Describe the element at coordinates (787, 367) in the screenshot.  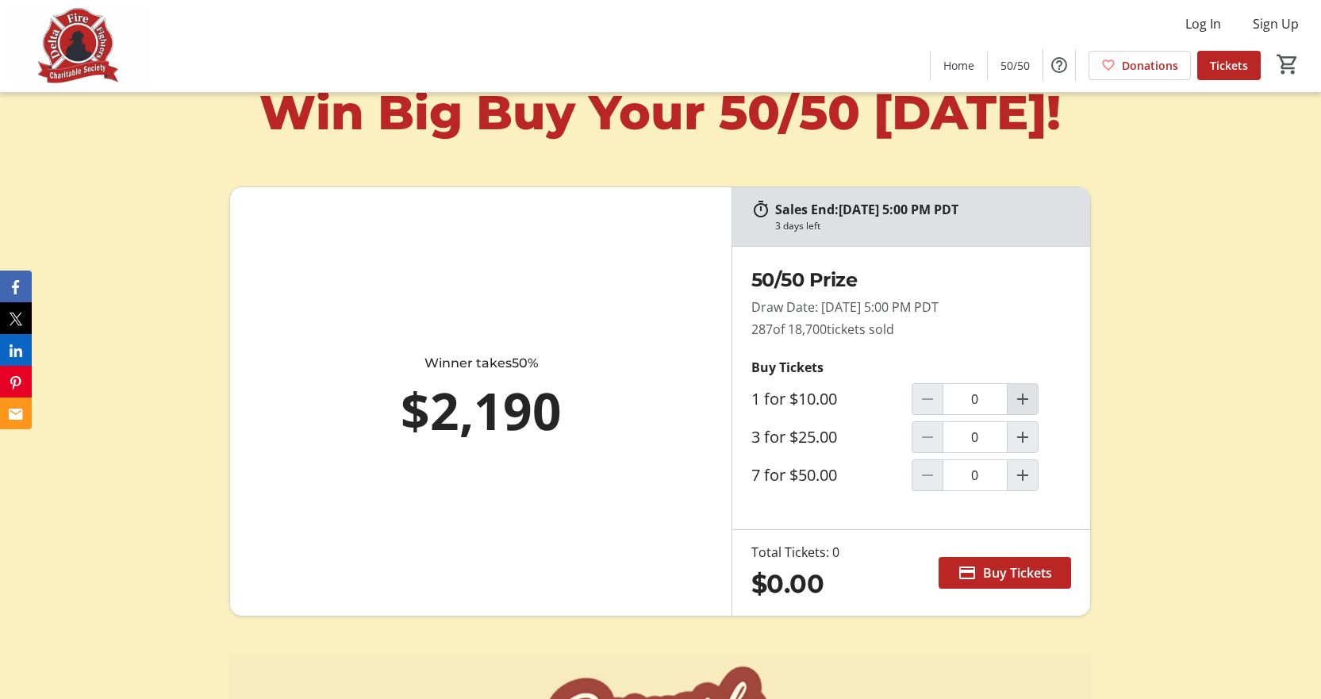
I see `strong: Buy Tickets` at that location.